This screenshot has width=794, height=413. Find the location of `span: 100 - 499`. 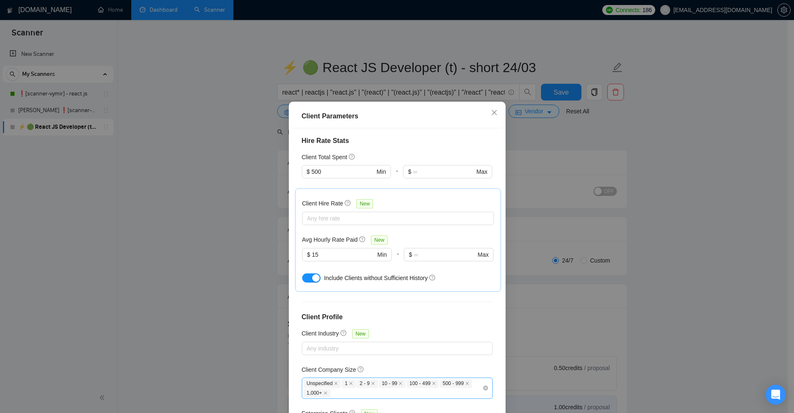

span: 100 - 499 is located at coordinates (423, 383).